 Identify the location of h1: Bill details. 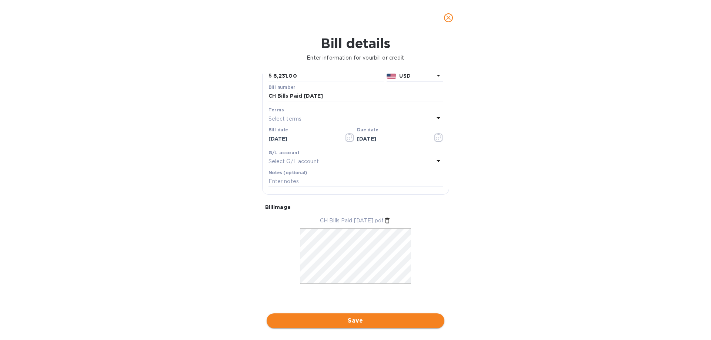
(356, 43).